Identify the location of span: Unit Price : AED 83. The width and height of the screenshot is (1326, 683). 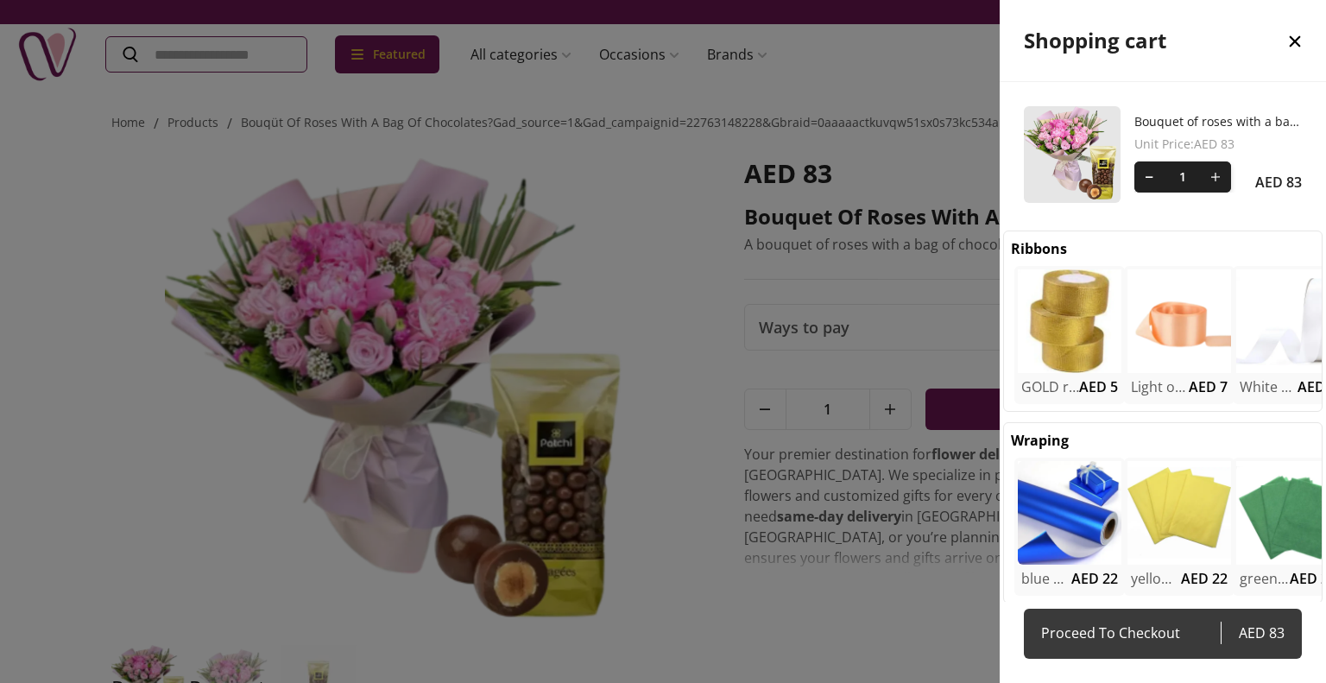
(1218, 144).